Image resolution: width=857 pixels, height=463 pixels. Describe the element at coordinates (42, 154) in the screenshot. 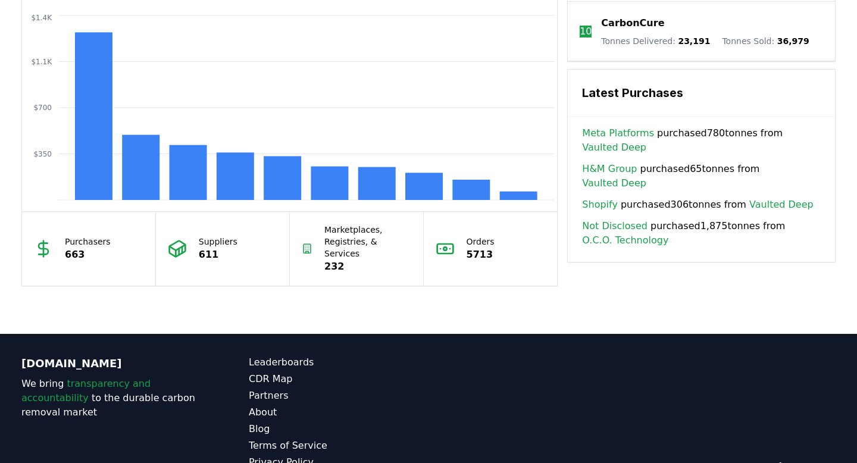

I see `tspan: $350` at that location.